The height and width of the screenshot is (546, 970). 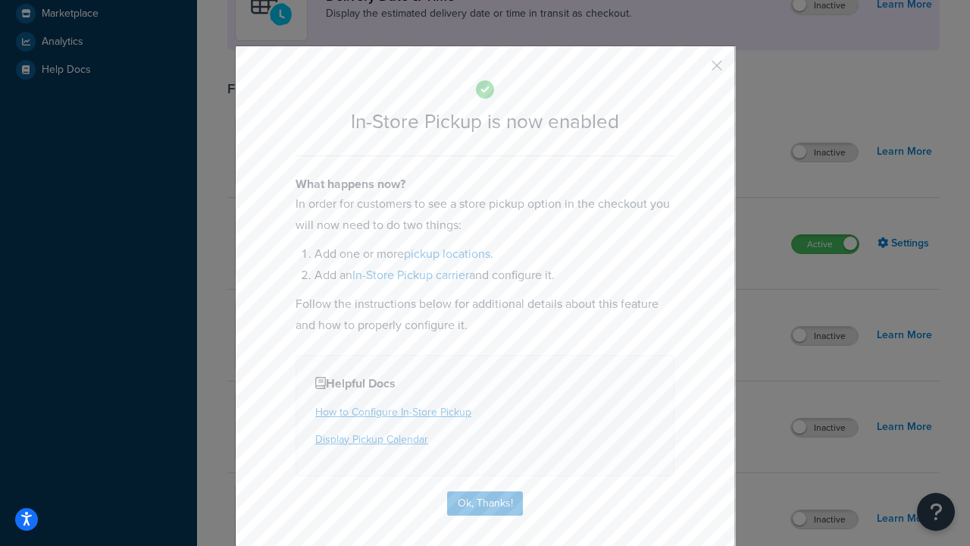 I want to click on a: How to Configure In-Store Pickup, so click(x=393, y=412).